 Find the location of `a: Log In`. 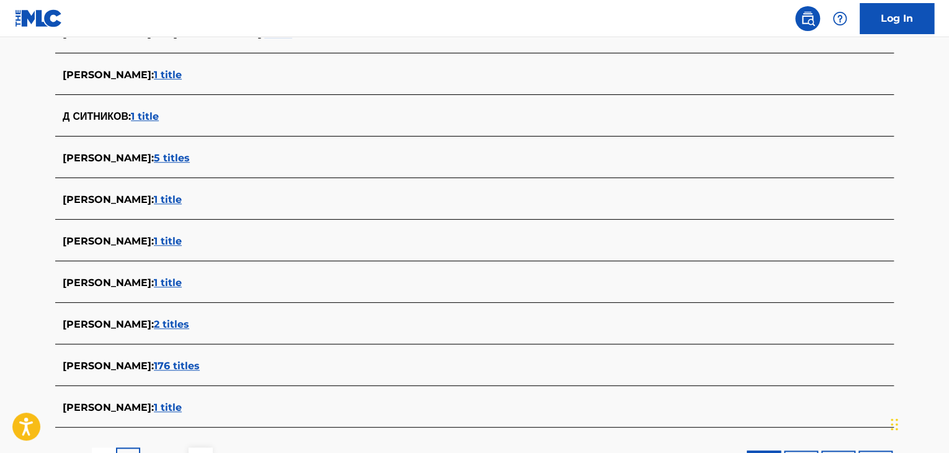

a: Log In is located at coordinates (897, 19).